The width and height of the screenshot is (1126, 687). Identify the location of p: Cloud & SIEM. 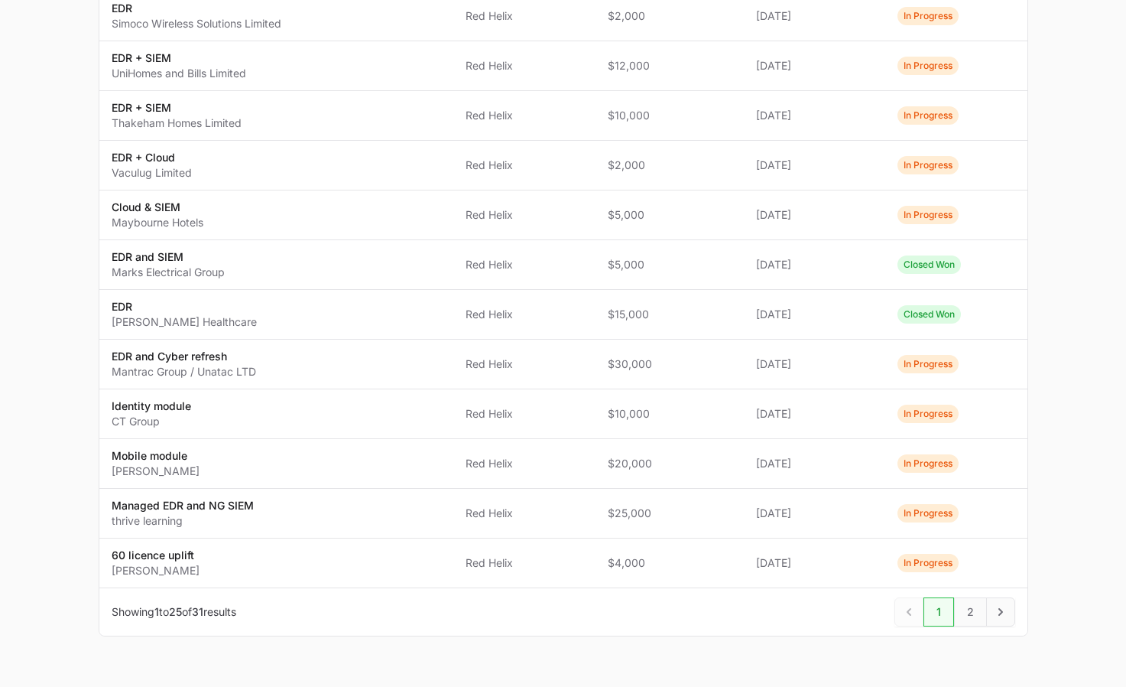
(158, 207).